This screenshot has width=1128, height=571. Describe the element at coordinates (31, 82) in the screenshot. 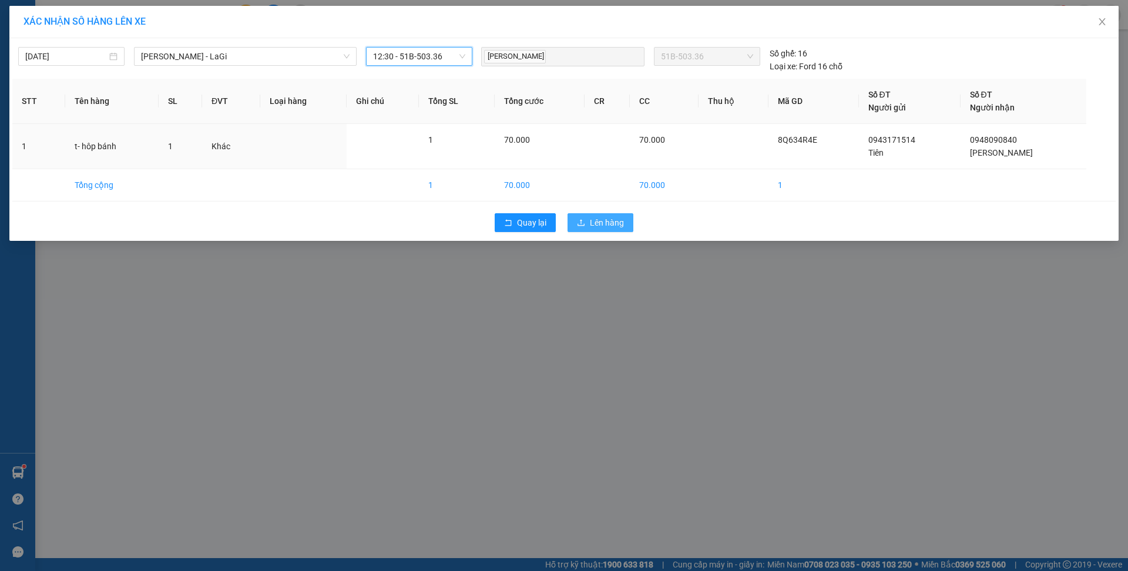

I see `span: 0968278298` at that location.